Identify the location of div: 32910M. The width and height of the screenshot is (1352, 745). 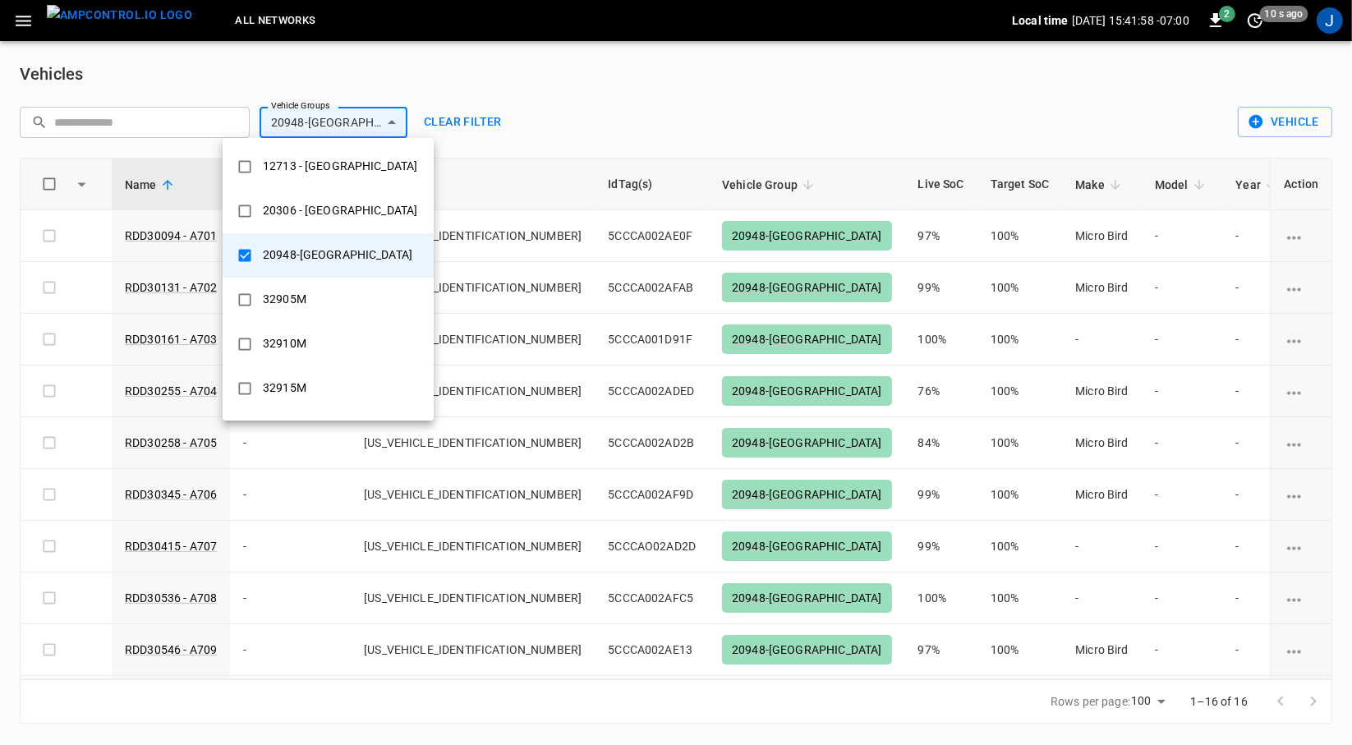
(284, 343).